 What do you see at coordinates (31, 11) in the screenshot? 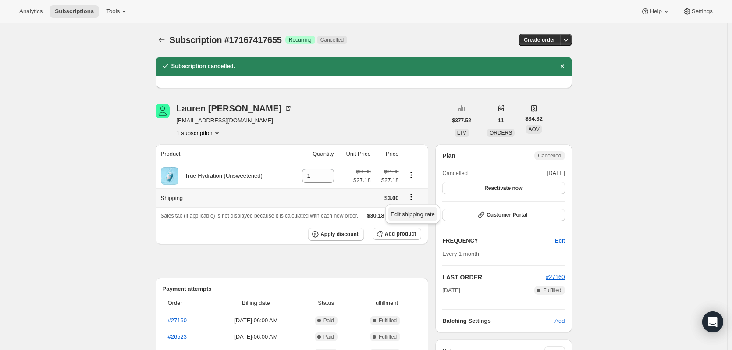
I see `button: Analytics` at bounding box center [31, 11].